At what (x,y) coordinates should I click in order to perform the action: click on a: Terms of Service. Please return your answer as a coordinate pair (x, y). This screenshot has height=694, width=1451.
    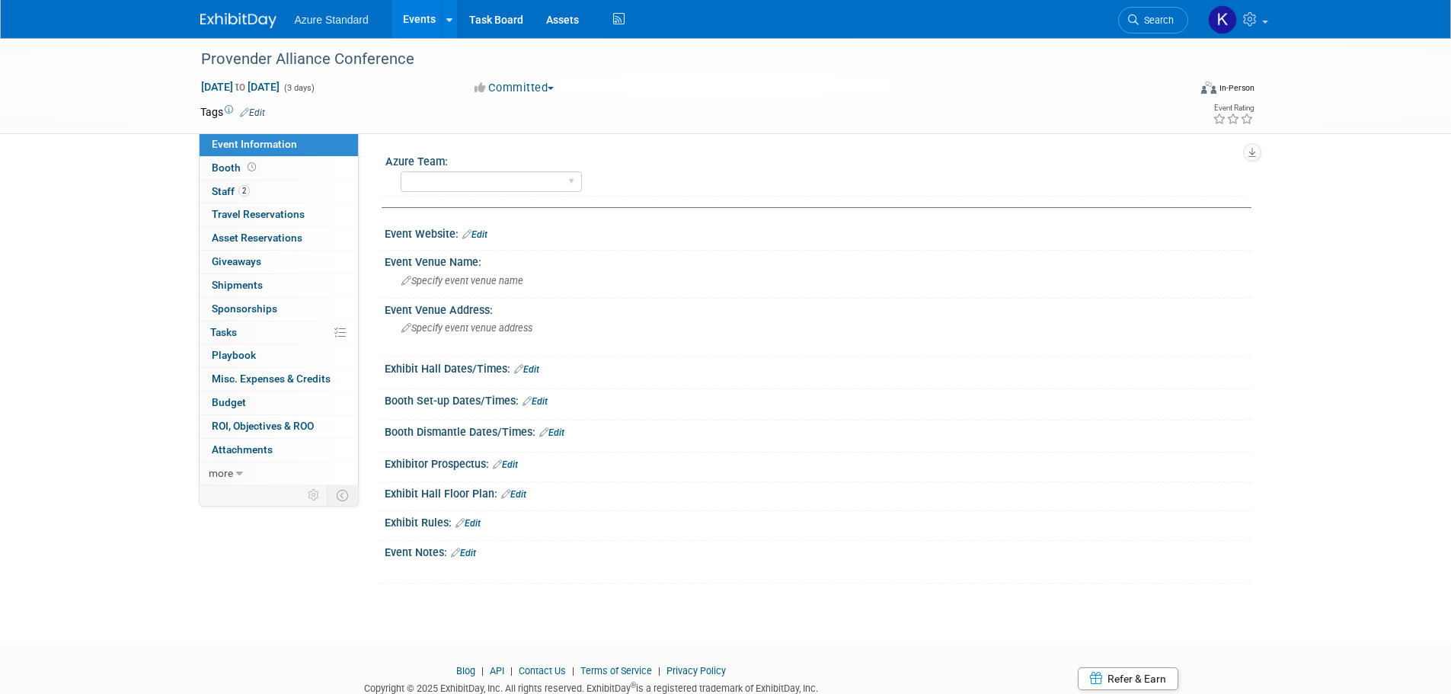
    Looking at the image, I should click on (616, 670).